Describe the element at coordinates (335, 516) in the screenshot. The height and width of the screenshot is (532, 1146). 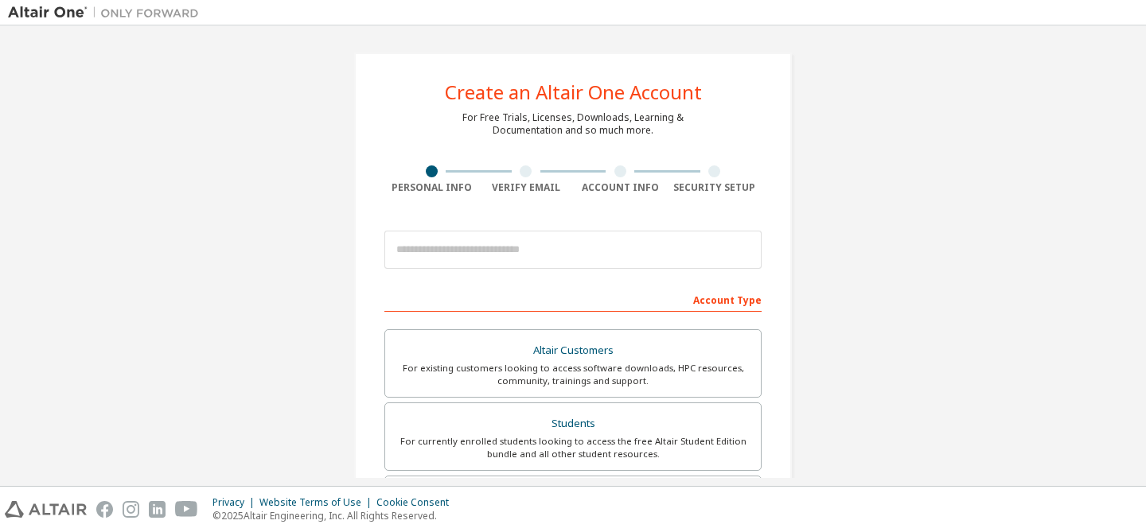
I see `p: © 2025 Altair Engineering, Inc. All Rights Reserved.` at that location.